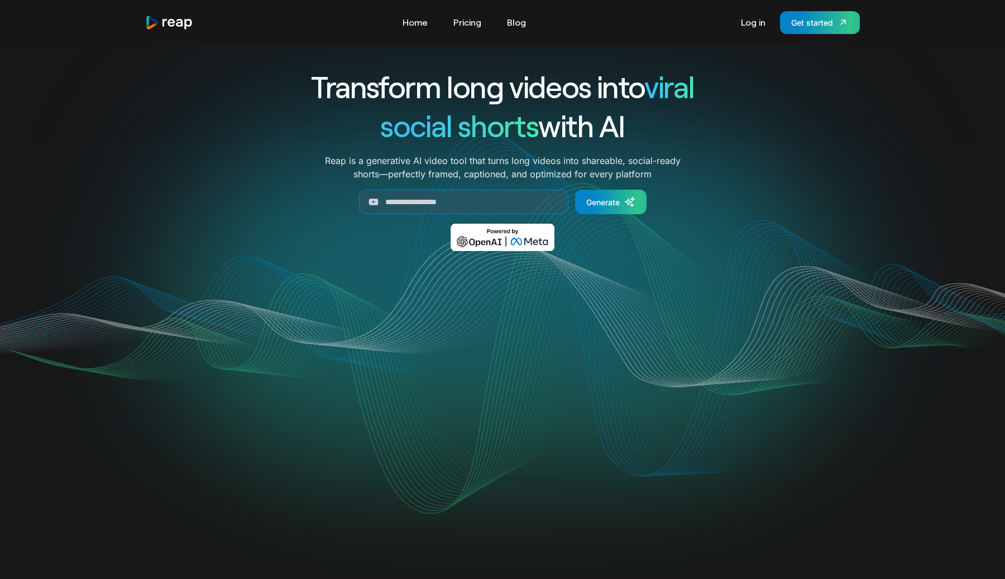 This screenshot has width=1005, height=579. What do you see at coordinates (502, 237) in the screenshot?
I see `img: Powered by OpenAI & Meta` at bounding box center [502, 237].